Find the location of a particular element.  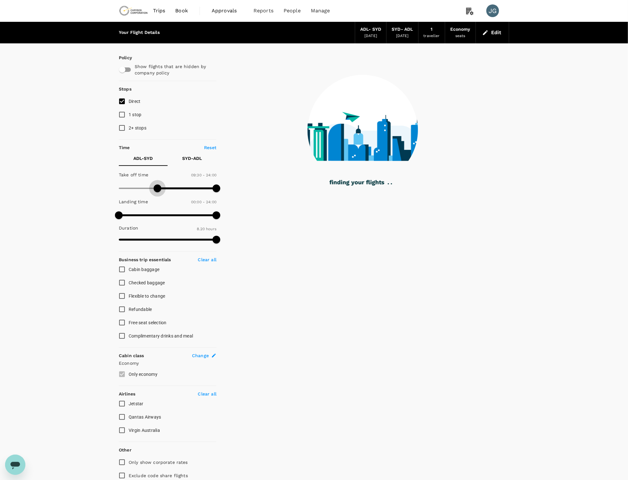

p: Economy is located at coordinates (168, 363).